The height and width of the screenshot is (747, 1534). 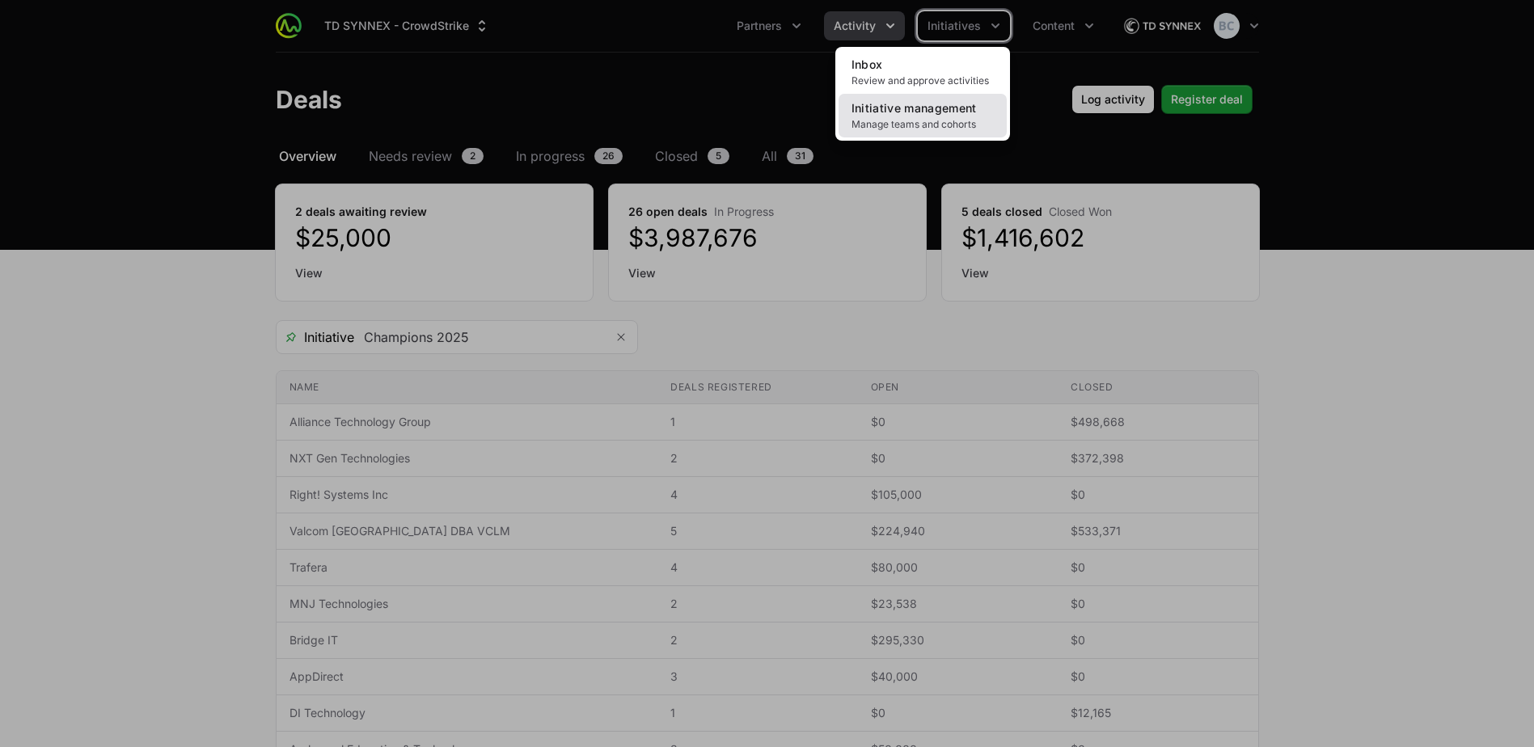 What do you see at coordinates (923, 116) in the screenshot?
I see `a: Initiative managementManage teams and cohorts` at bounding box center [923, 116].